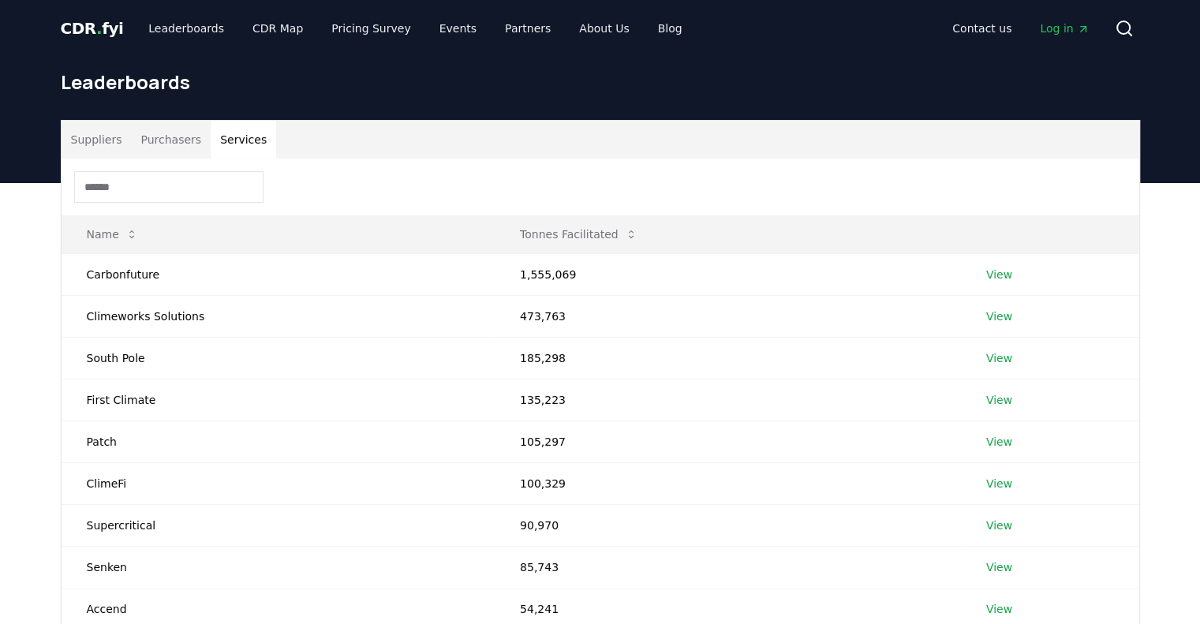 This screenshot has height=624, width=1200. I want to click on button: Services, so click(243, 140).